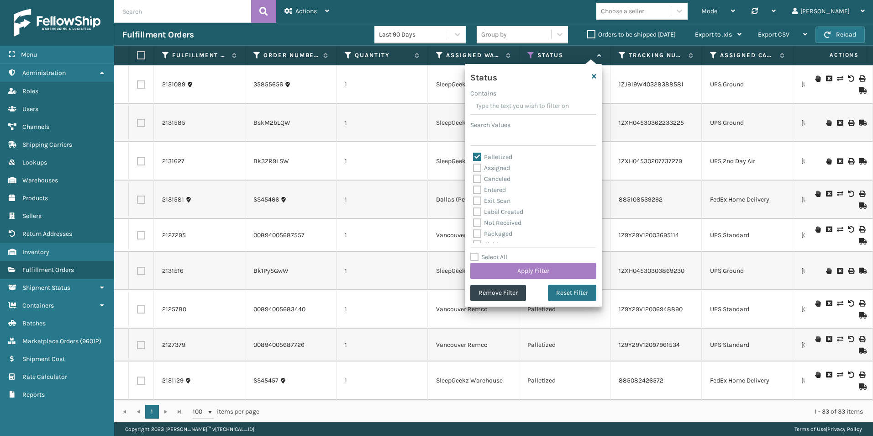 Image resolution: width=873 pixels, height=436 pixels. I want to click on a: 885082426572, so click(641, 380).